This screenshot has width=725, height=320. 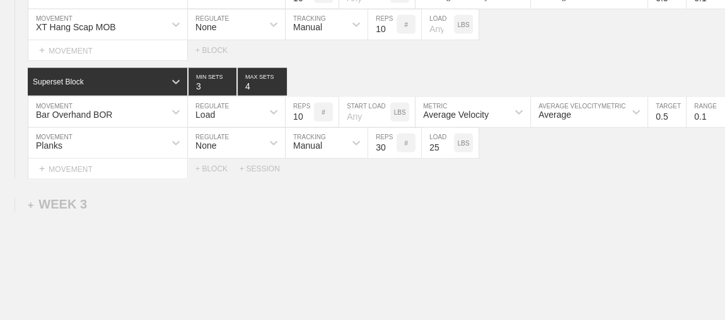 What do you see at coordinates (49, 146) in the screenshot?
I see `div: Planks` at bounding box center [49, 146].